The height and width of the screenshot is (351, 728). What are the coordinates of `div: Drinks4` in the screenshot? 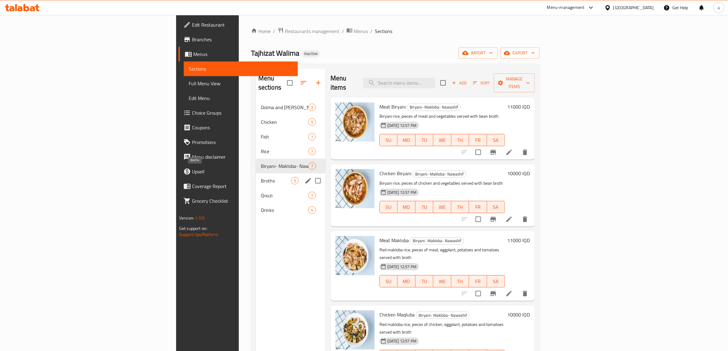 It's located at (291, 210).